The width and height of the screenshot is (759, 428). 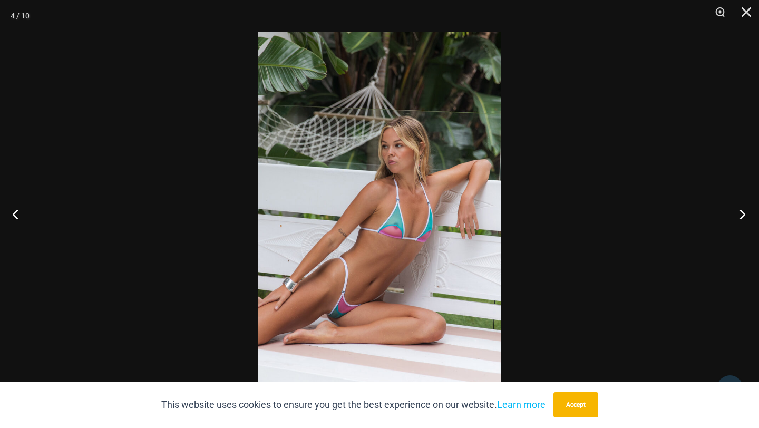 What do you see at coordinates (380, 214) in the screenshot?
I see `img: Escape Mode Candy 3151 Top 4151 Bottom 08Escape Mode Candy 3151 Top 4151 Bottom 08` at bounding box center [380, 214].